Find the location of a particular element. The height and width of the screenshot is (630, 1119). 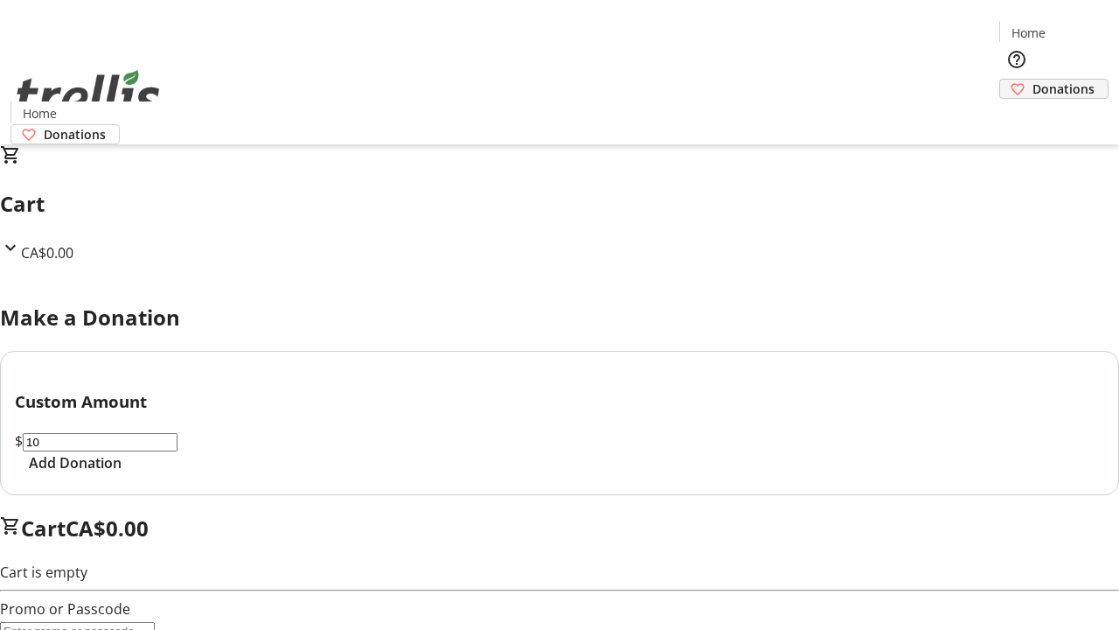

button: Cart is located at coordinates (1017, 116).